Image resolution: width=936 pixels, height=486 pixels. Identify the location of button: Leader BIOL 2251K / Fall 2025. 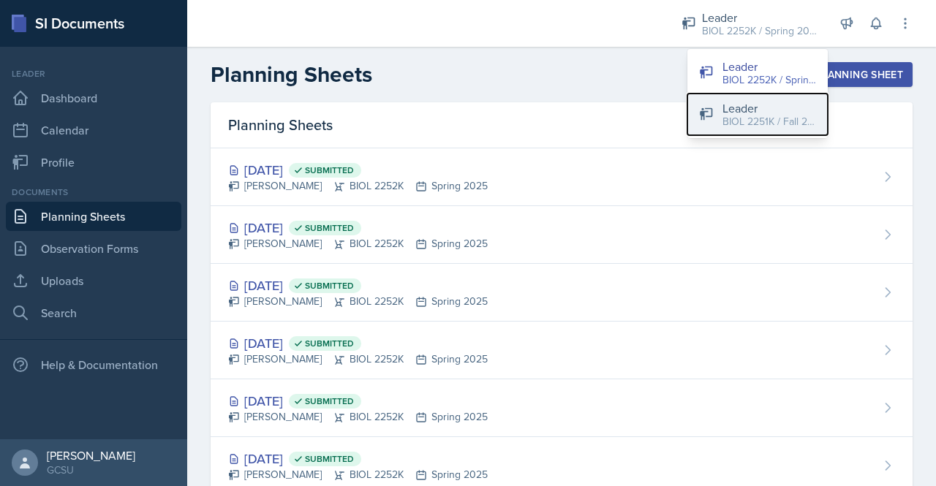
(757, 114).